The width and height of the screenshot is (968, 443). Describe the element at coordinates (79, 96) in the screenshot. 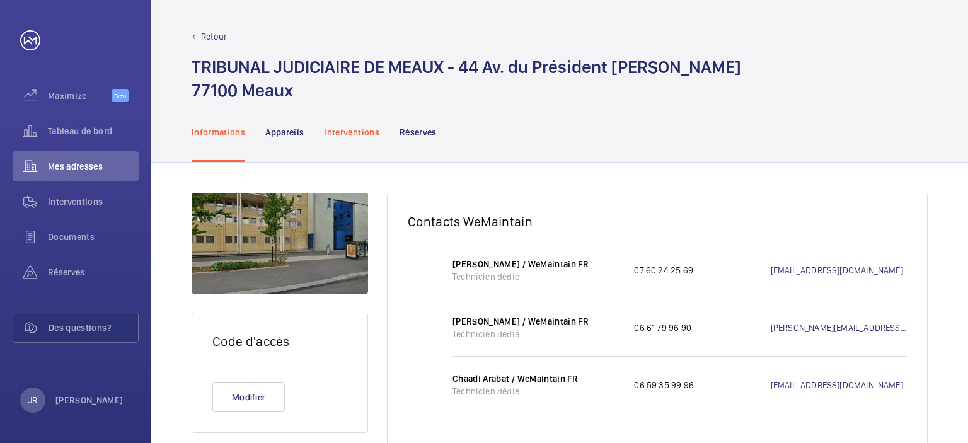

I see `span: Maximize` at that location.